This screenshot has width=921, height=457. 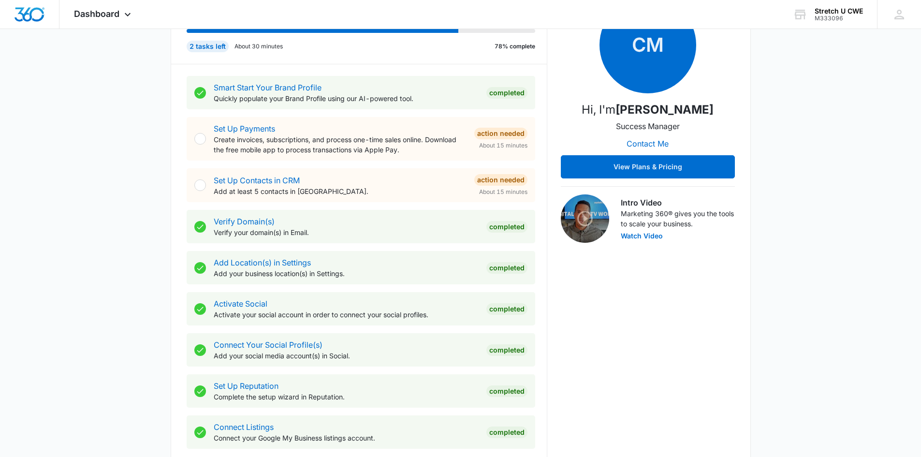 What do you see at coordinates (648, 126) in the screenshot?
I see `p: Success Manager` at bounding box center [648, 126].